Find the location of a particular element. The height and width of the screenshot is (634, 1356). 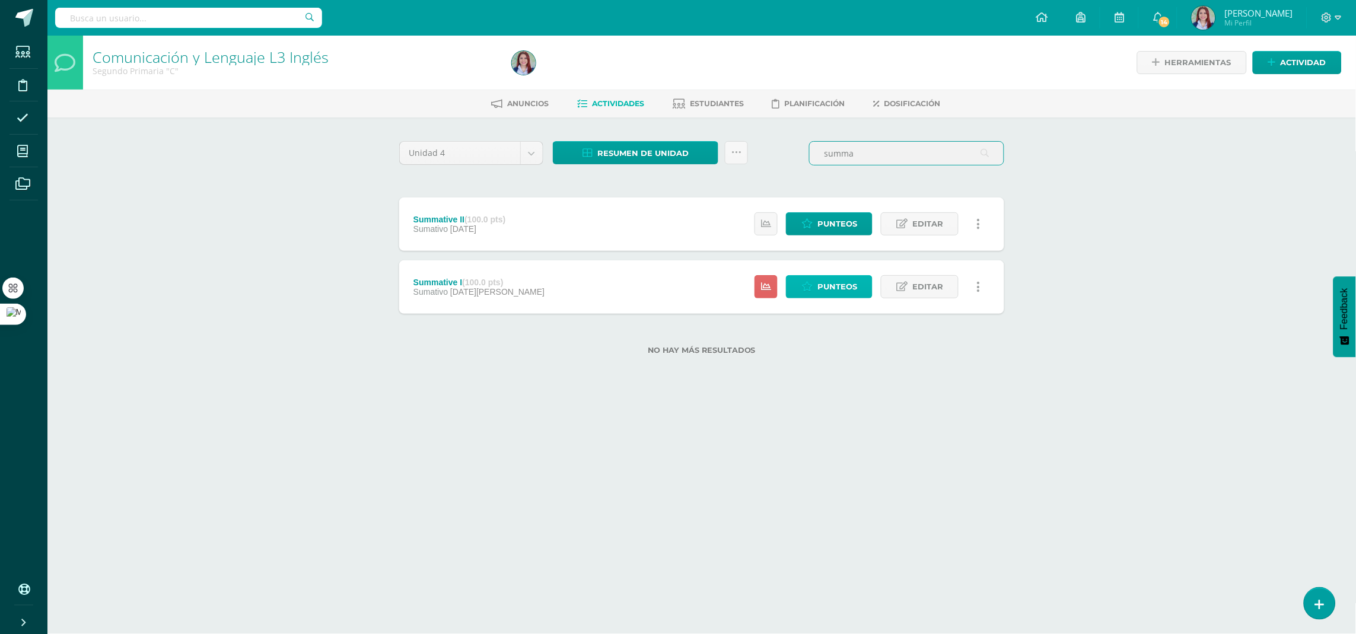

span: Unidad 4 is located at coordinates (460, 153).